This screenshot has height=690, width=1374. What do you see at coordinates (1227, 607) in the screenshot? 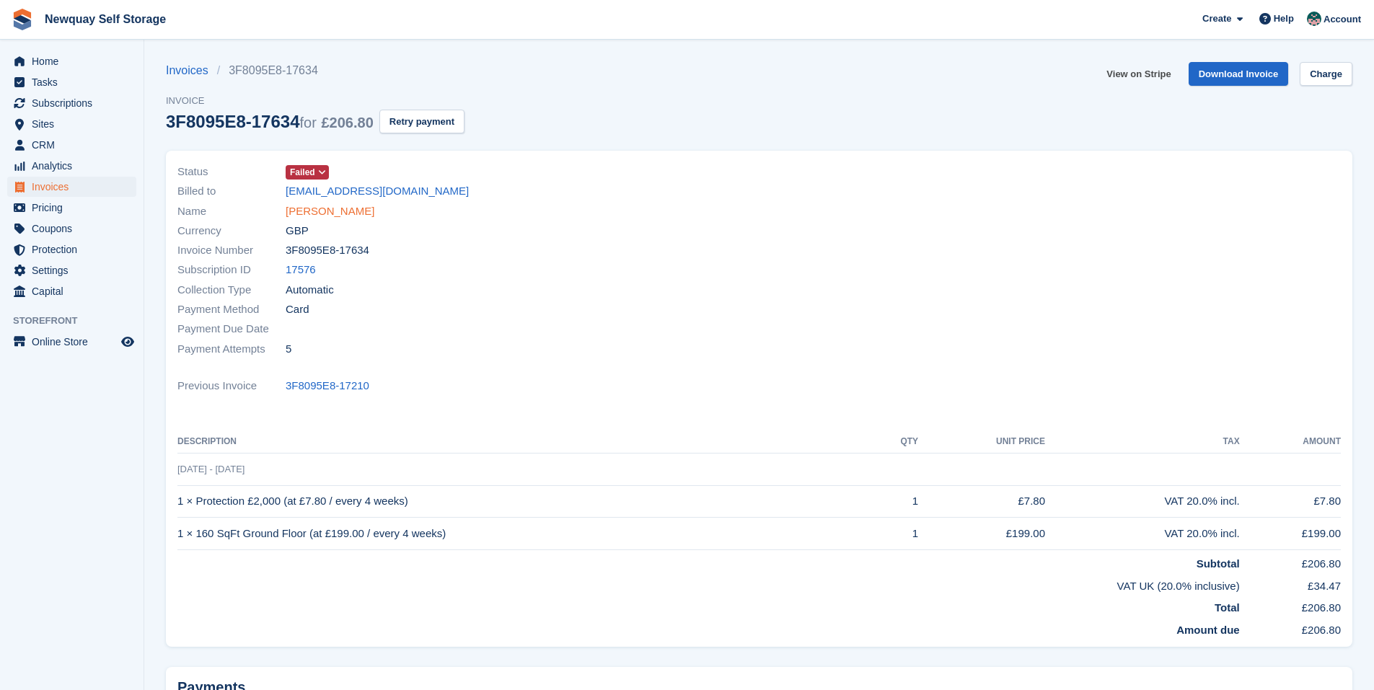
I see `strong: Total` at bounding box center [1227, 607].